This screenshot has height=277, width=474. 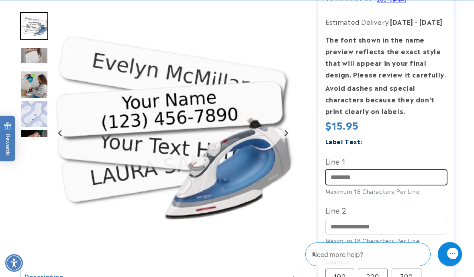 I want to click on div: Go to slide 5, so click(x=34, y=55).